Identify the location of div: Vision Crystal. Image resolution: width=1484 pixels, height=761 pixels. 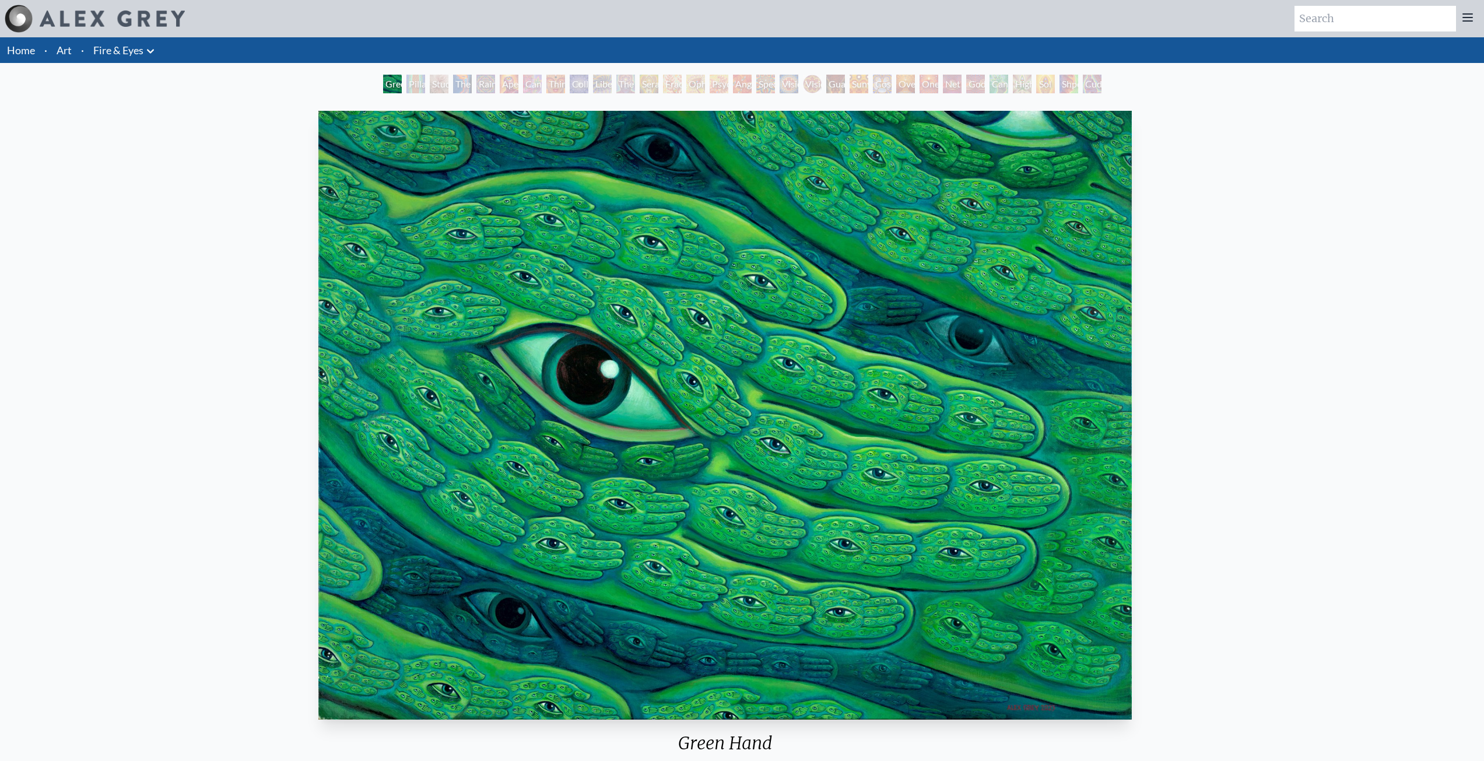
(789, 84).